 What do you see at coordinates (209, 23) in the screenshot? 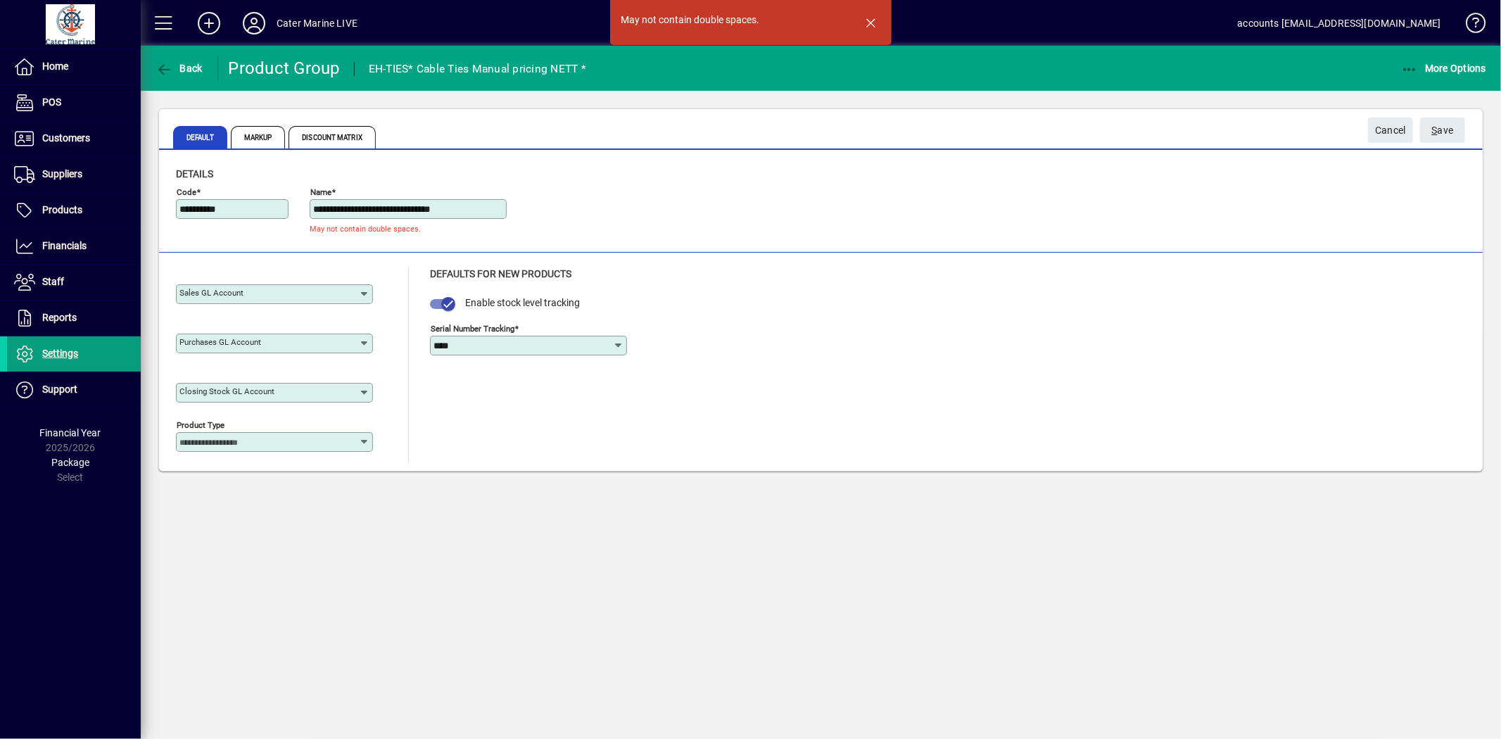
I see `button: Add` at bounding box center [209, 23].